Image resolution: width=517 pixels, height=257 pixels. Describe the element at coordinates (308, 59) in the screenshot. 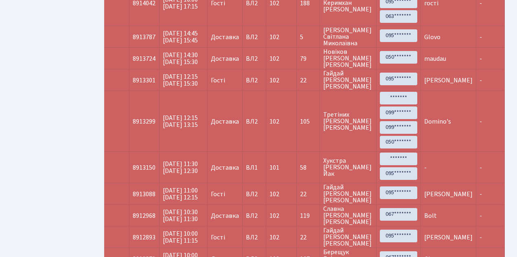

I see `span: 79` at that location.